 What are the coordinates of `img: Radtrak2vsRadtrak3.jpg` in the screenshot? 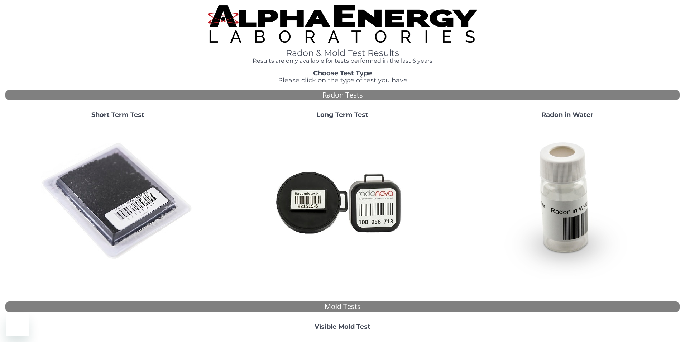 It's located at (342, 201).